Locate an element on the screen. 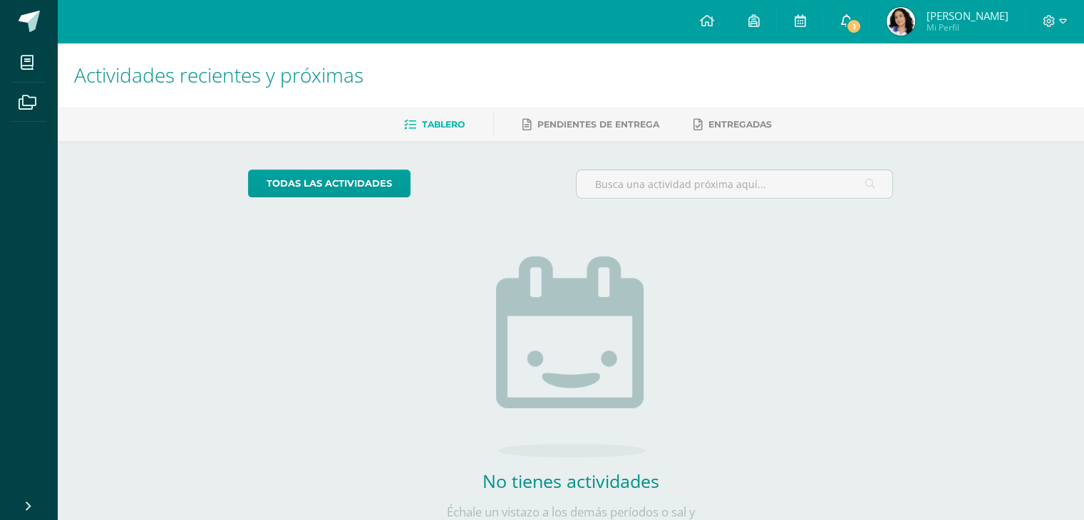 This screenshot has width=1084, height=520. span: Tablero is located at coordinates (443, 124).